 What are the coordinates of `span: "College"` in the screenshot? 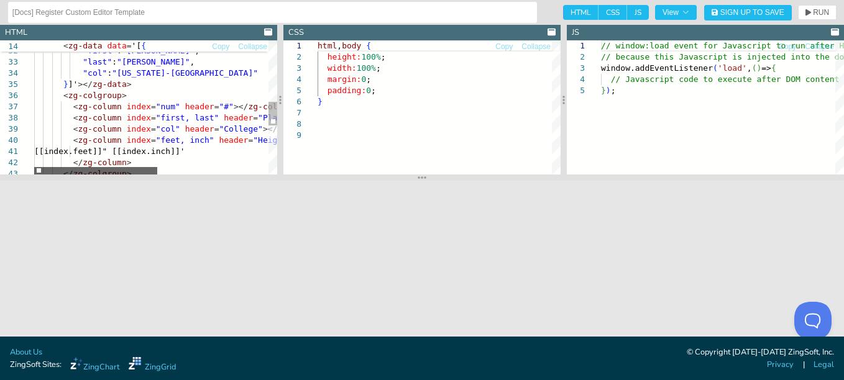 It's located at (240, 129).